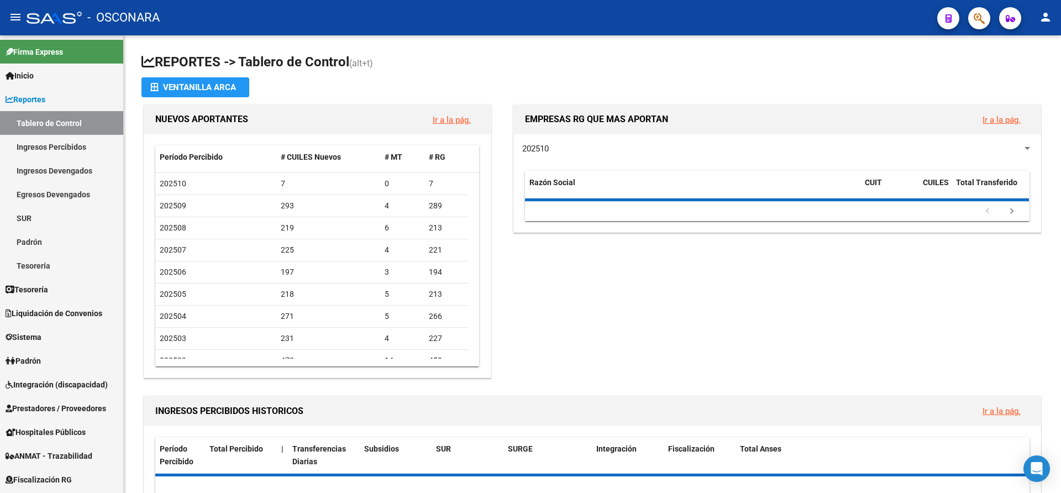 Image resolution: width=1061 pixels, height=493 pixels. What do you see at coordinates (396, 455) in the screenshot?
I see `datatable-header-cell: Subsidios` at bounding box center [396, 455].